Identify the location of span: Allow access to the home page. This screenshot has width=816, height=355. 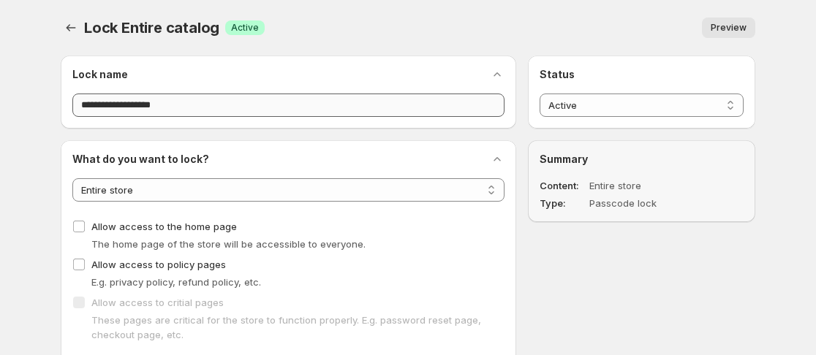
(164, 227).